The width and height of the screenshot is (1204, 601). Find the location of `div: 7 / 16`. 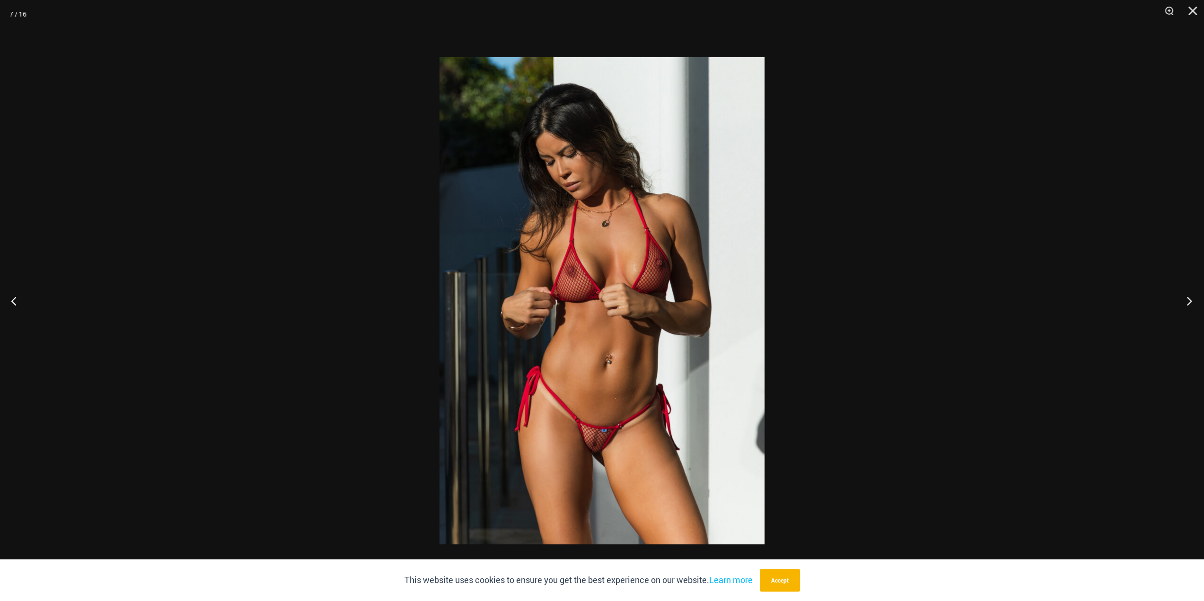

div: 7 / 16 is located at coordinates (18, 14).